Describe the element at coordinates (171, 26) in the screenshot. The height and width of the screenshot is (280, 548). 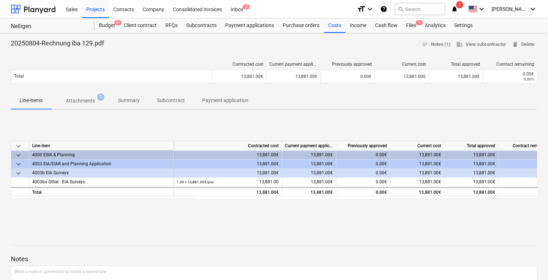
I see `div: RFQs` at that location.